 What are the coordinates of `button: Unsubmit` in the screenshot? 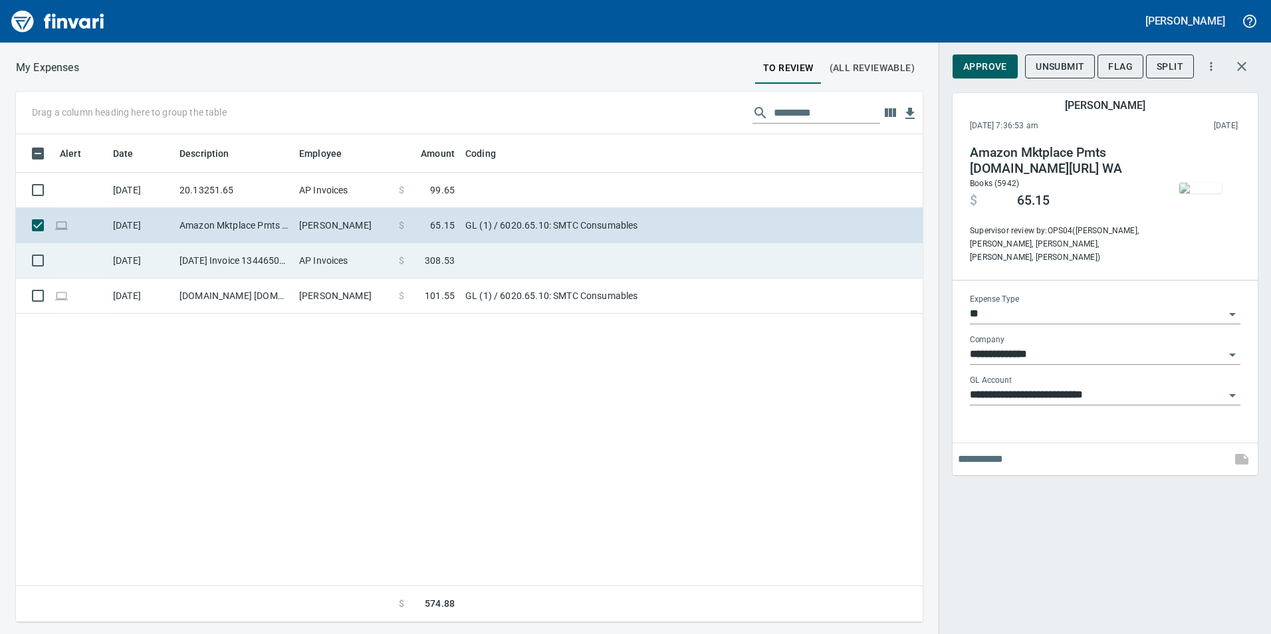 It's located at (1060, 66).